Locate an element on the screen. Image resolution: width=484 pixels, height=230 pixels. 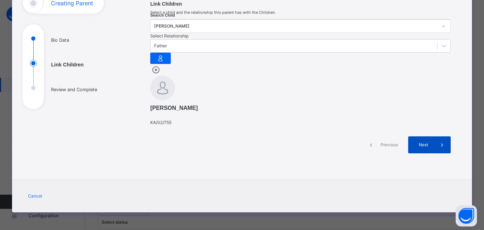
img: default.svg is located at coordinates (163, 88).